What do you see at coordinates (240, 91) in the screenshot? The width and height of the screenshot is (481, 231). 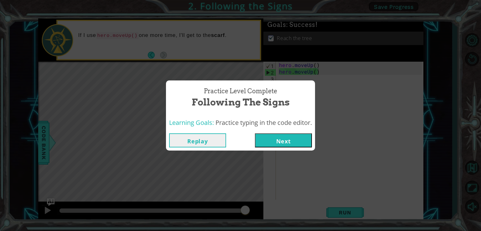 I see `span: Practice Level Complete` at bounding box center [240, 91].